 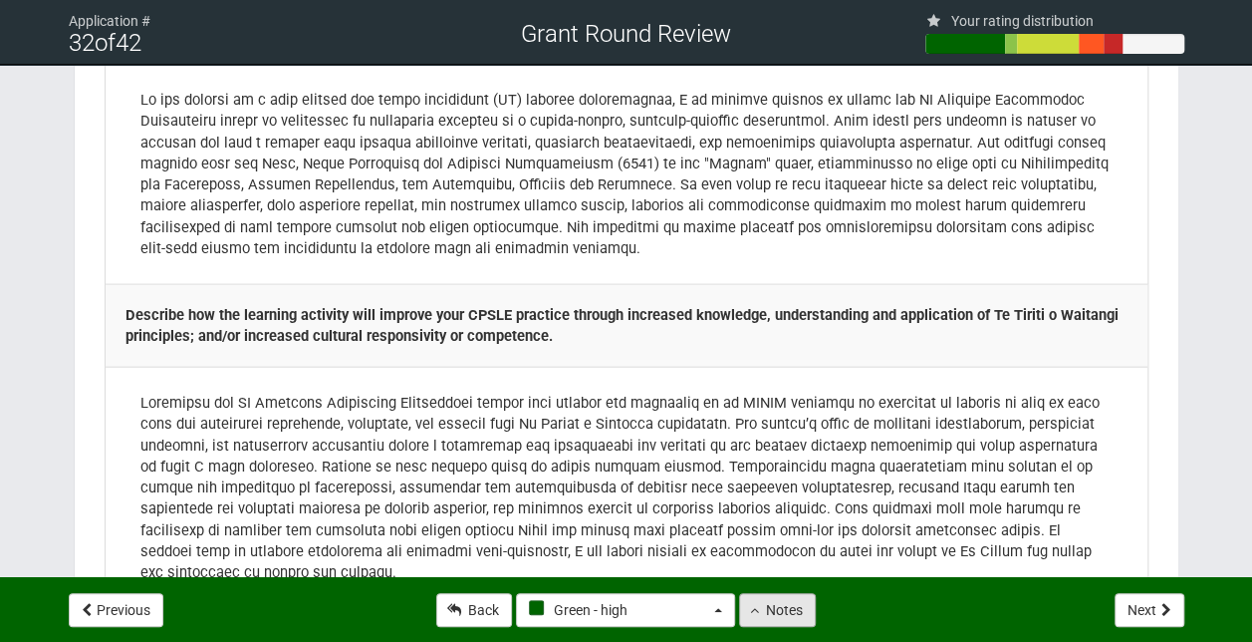 What do you see at coordinates (82, 43) in the screenshot?
I see `span: 32` at bounding box center [82, 43].